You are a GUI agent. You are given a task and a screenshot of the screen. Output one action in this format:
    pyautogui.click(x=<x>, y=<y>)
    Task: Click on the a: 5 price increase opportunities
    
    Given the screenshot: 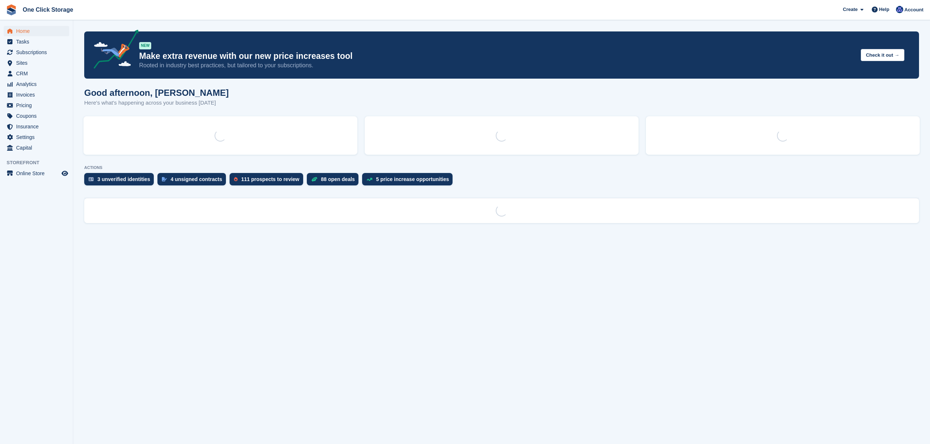 What is the action you would take?
    pyautogui.click(x=409, y=181)
    